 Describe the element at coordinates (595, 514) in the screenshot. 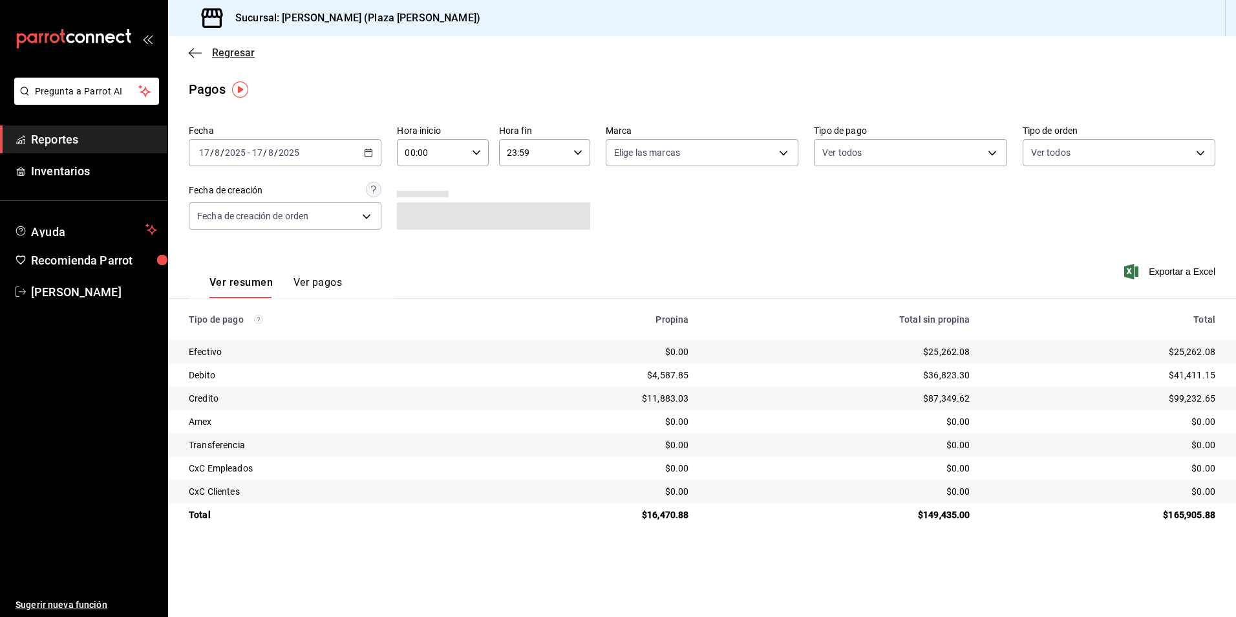

I see `div: $16,470.88` at that location.